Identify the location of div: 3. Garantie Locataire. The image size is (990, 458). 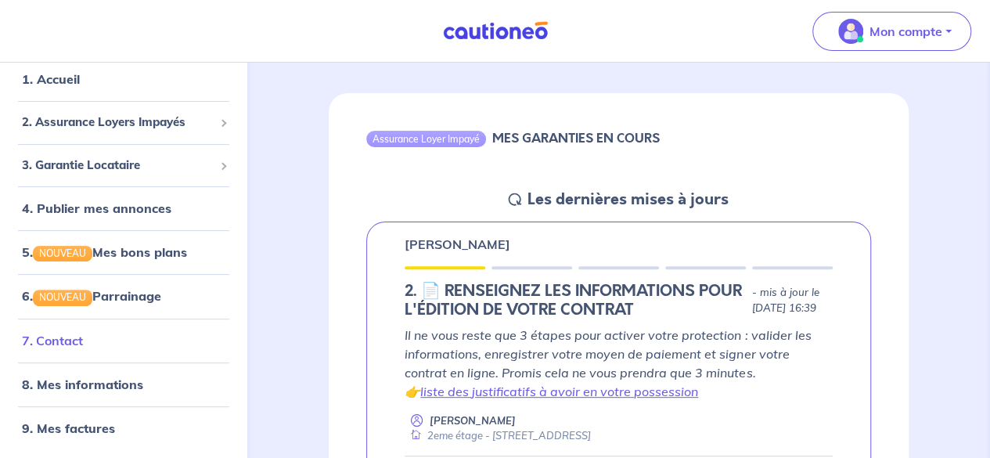
(124, 165).